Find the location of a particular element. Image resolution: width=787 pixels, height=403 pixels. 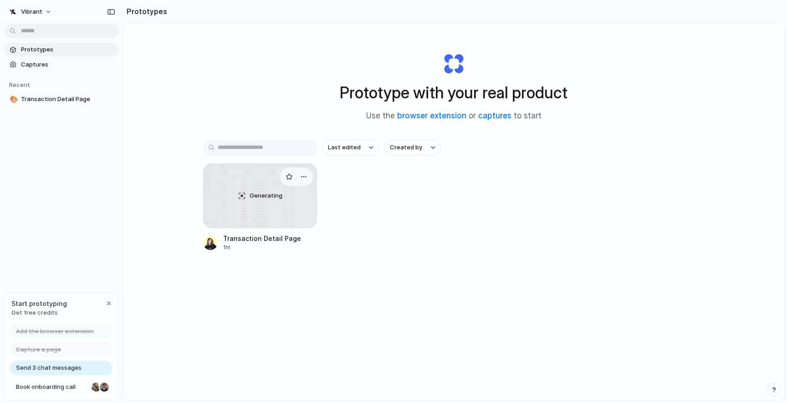

span: Get free credits is located at coordinates (39, 313).